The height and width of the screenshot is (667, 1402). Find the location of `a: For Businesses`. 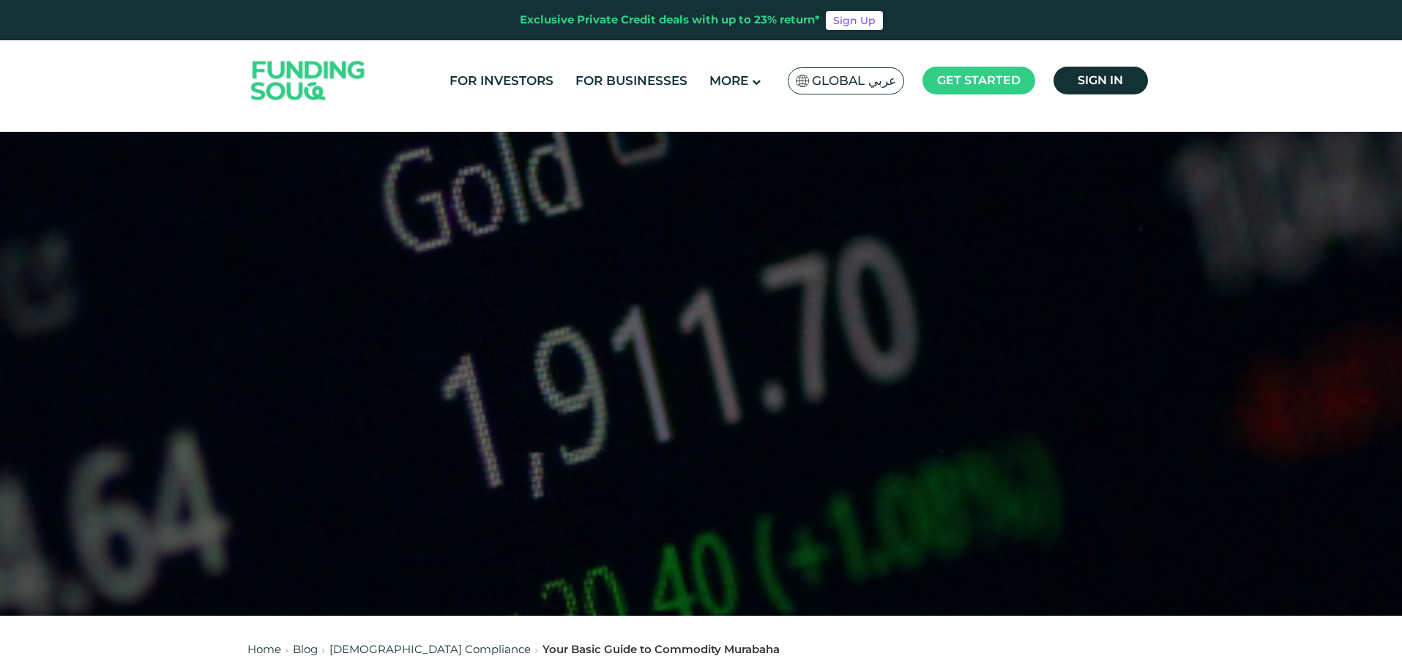

a: For Businesses is located at coordinates (631, 81).